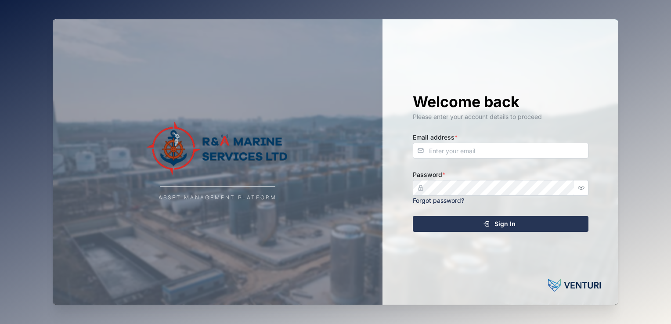  Describe the element at coordinates (438, 200) in the screenshot. I see `a: Forgot password?` at that location.